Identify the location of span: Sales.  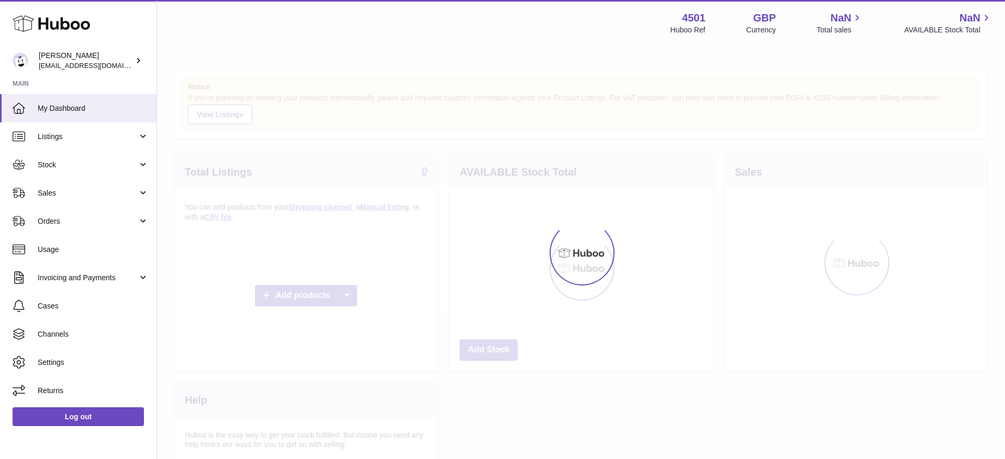
(87, 193).